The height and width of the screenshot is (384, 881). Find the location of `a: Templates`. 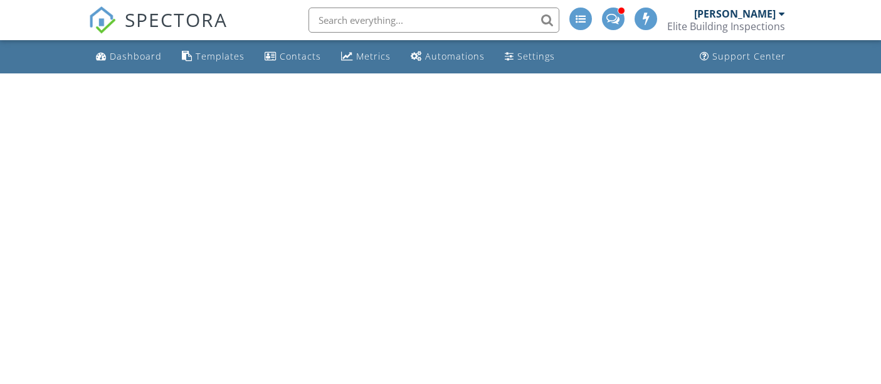

a: Templates is located at coordinates (213, 56).